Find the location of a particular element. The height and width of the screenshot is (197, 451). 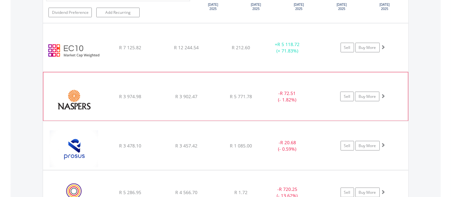

span: R 5 118.72 is located at coordinates (288, 44).